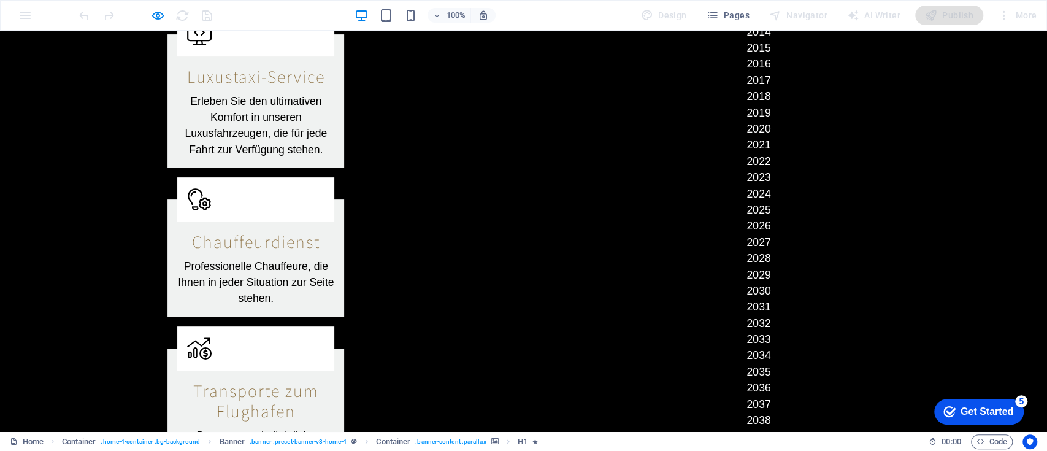 This screenshot has width=1047, height=451. I want to click on div: 2024, so click(817, 163).